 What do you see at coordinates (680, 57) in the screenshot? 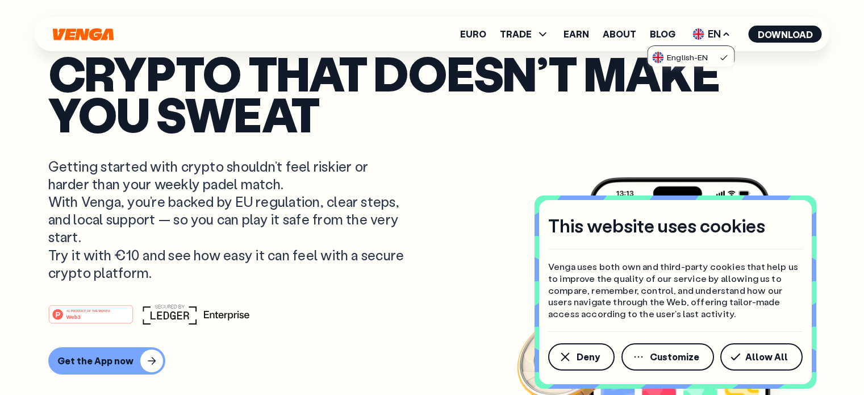
I see `div: English - EN` at bounding box center [680, 57].